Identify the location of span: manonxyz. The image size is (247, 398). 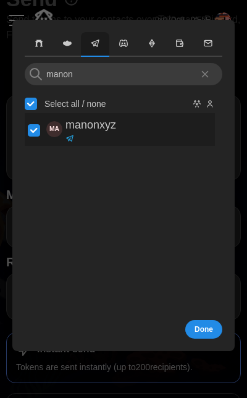
(54, 130).